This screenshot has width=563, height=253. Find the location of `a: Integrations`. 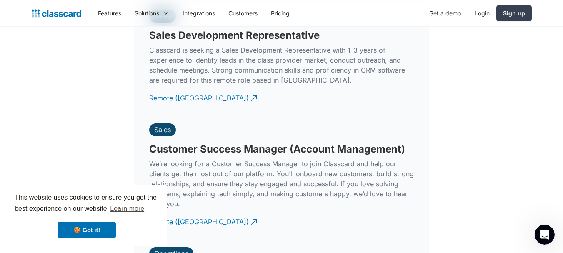

a: Integrations is located at coordinates (199, 13).